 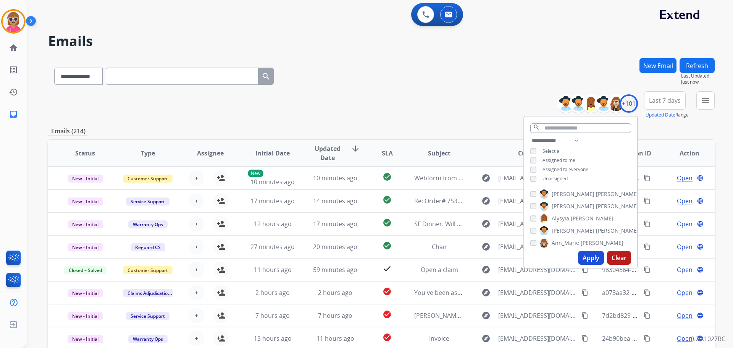 What do you see at coordinates (439, 153) in the screenshot?
I see `span: Subject` at bounding box center [439, 153].